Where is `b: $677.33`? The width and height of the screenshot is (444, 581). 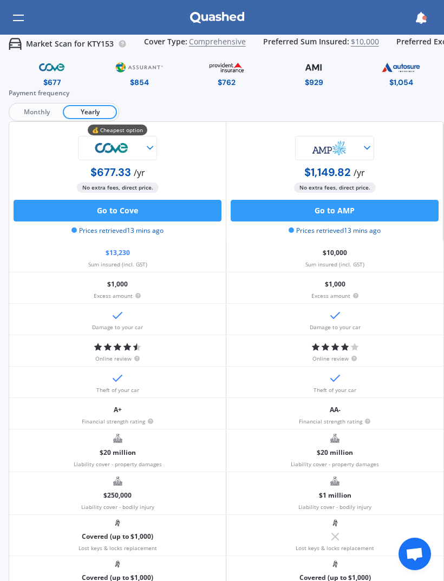 b: $677.33 is located at coordinates (110, 172).